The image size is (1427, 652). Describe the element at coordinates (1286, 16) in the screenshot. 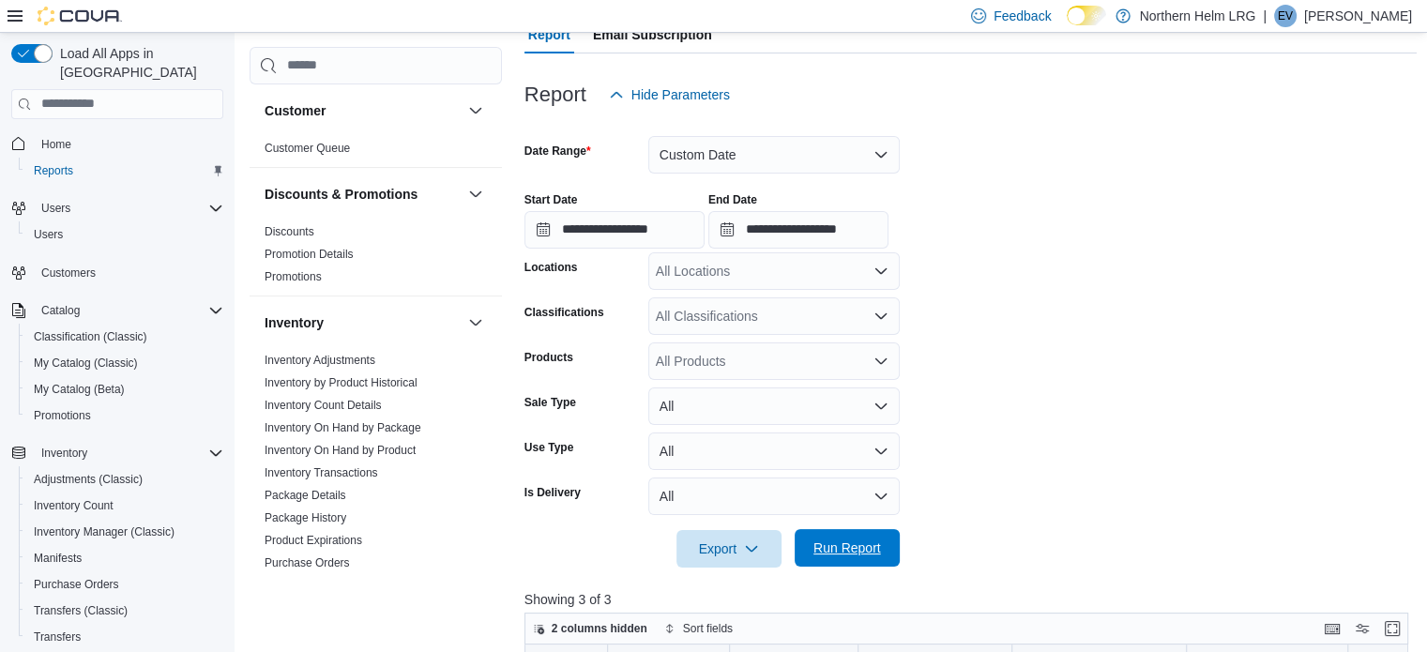

I see `span: EV` at that location.